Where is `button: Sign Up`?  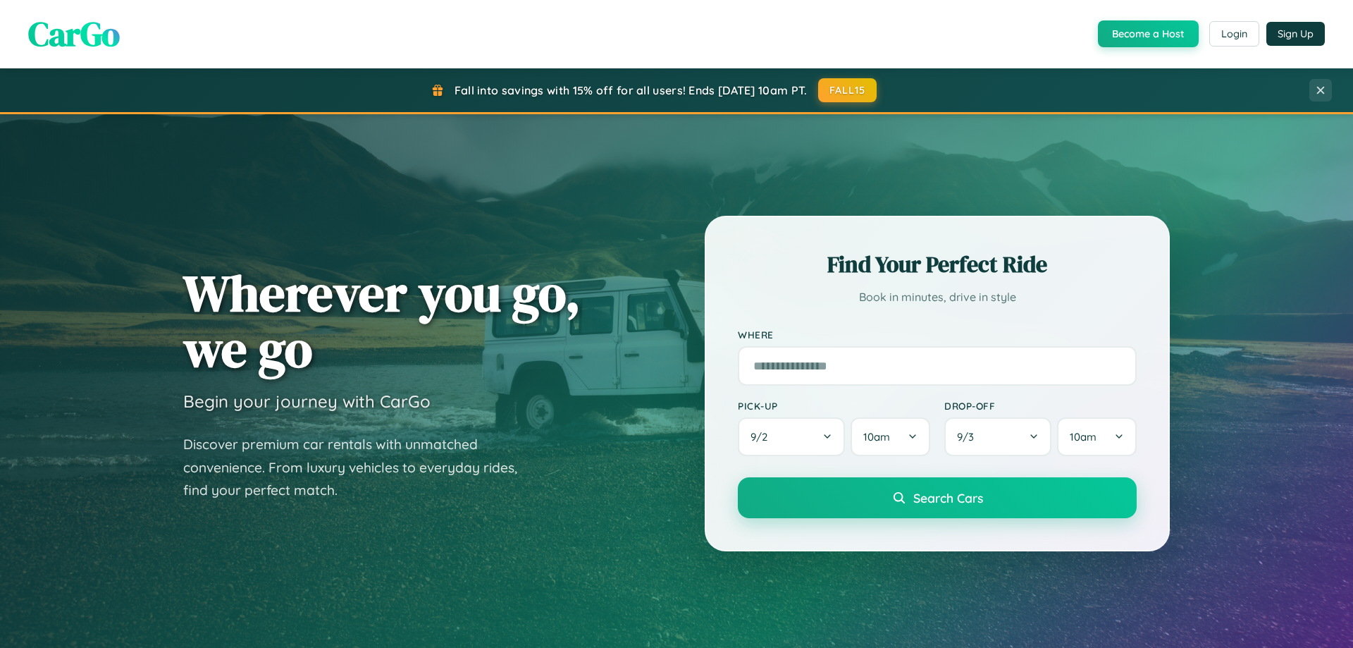
button: Sign Up is located at coordinates (1295, 34).